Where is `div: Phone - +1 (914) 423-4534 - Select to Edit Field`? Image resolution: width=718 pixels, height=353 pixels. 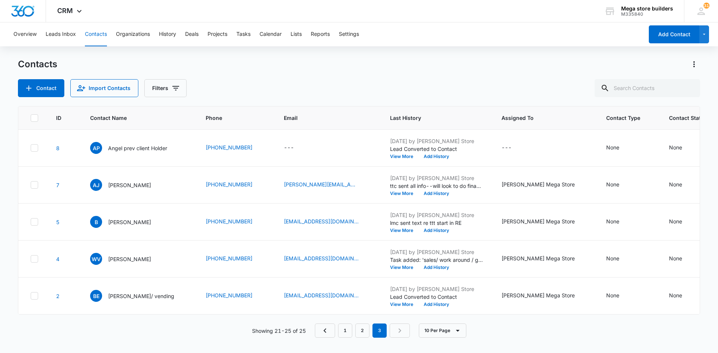 div: Phone - +1 (914) 423-4534 - Select to Edit Field is located at coordinates (236, 296).